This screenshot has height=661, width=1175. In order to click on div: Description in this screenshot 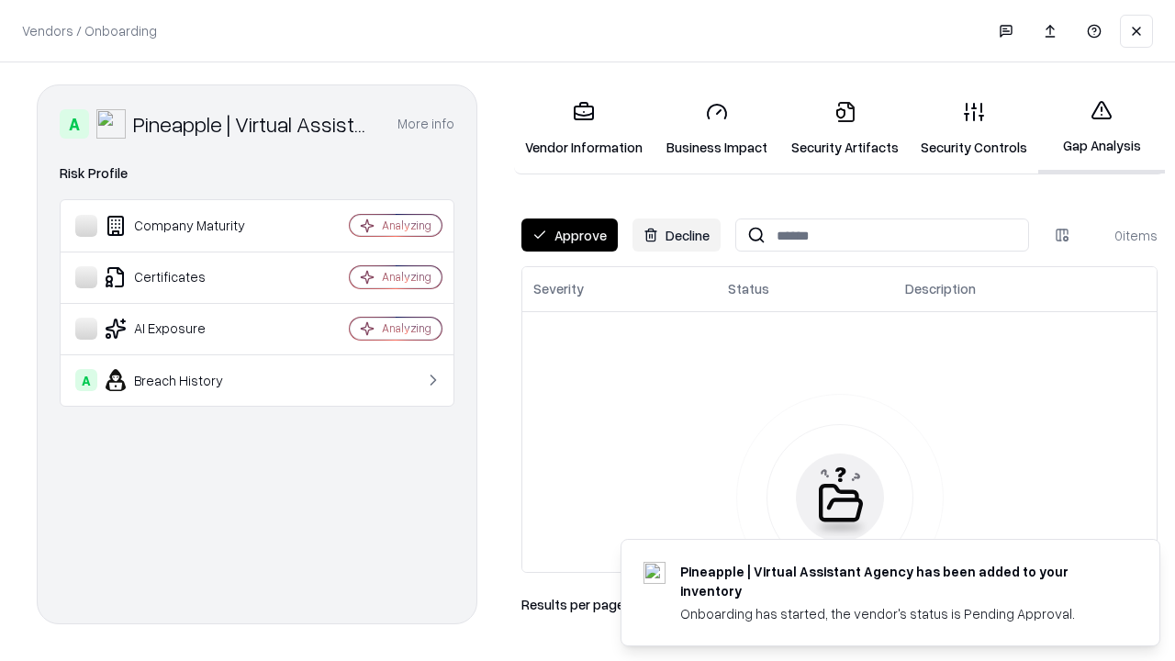, I will do `click(940, 288)`.